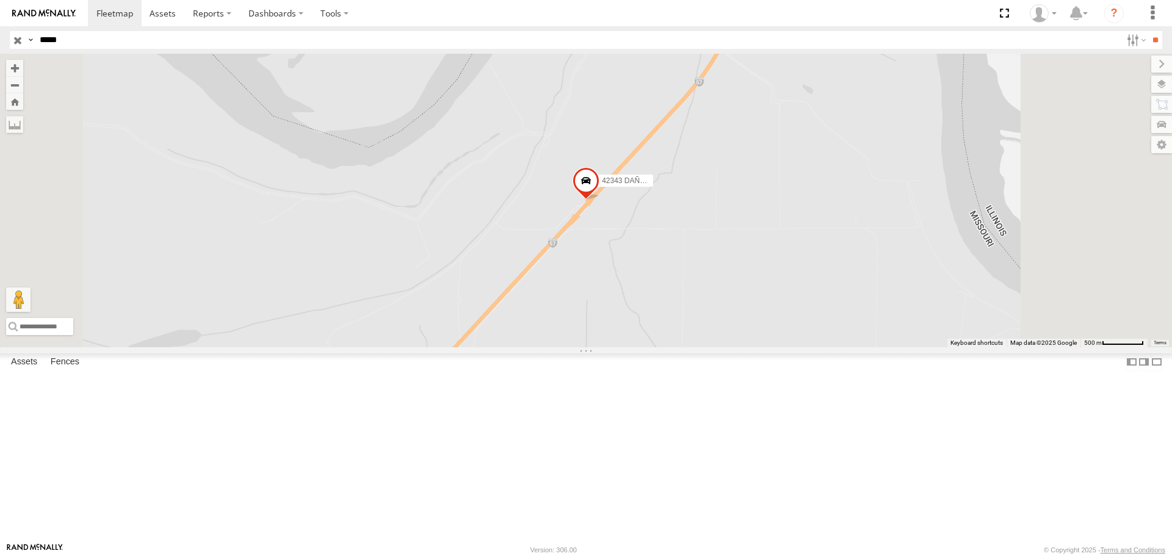 The image size is (1172, 556). What do you see at coordinates (1160, 342) in the screenshot?
I see `a: Terms (opens in new tab)` at bounding box center [1160, 342].